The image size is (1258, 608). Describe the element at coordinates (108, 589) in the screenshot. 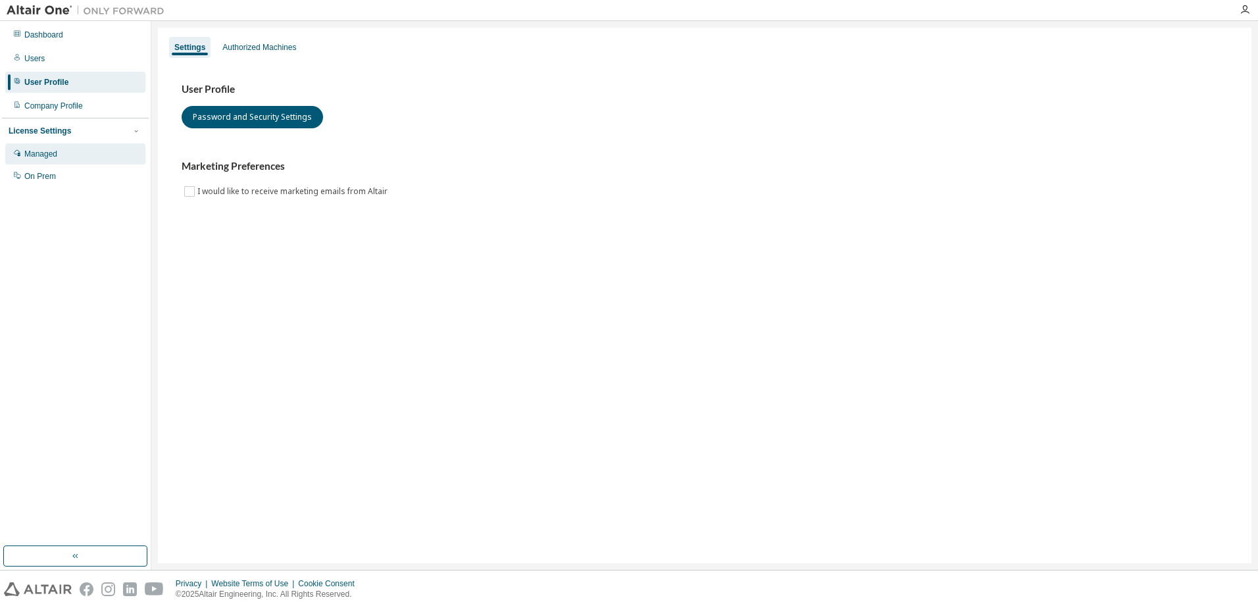

I see `img: instagram.svg` at that location.